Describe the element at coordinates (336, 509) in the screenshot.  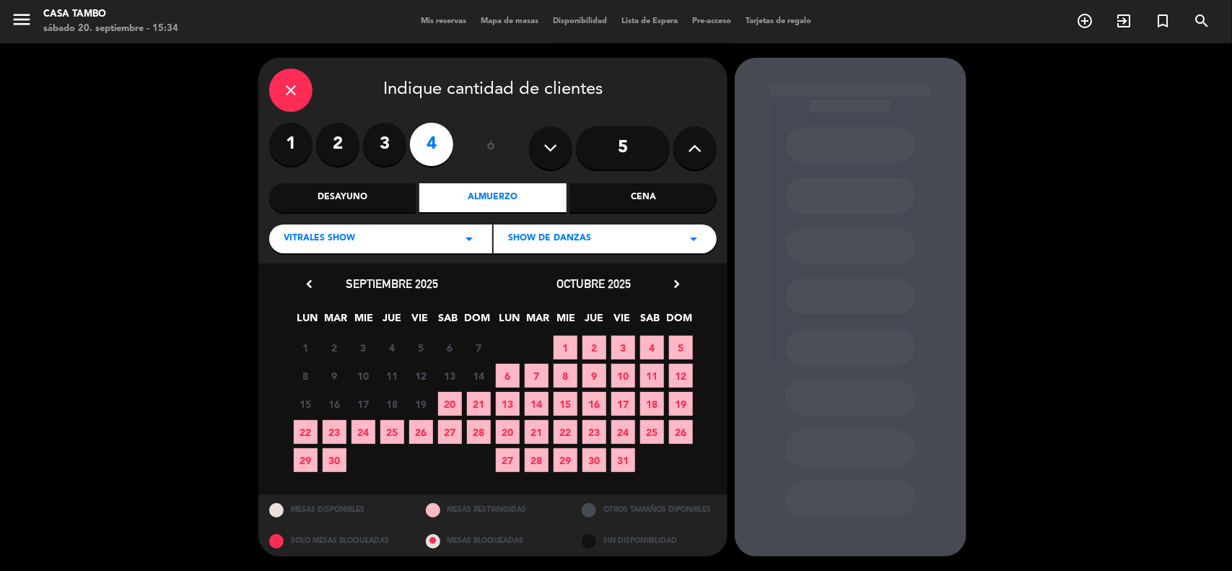
I see `div: MESAS DISPONIBLES` at that location.